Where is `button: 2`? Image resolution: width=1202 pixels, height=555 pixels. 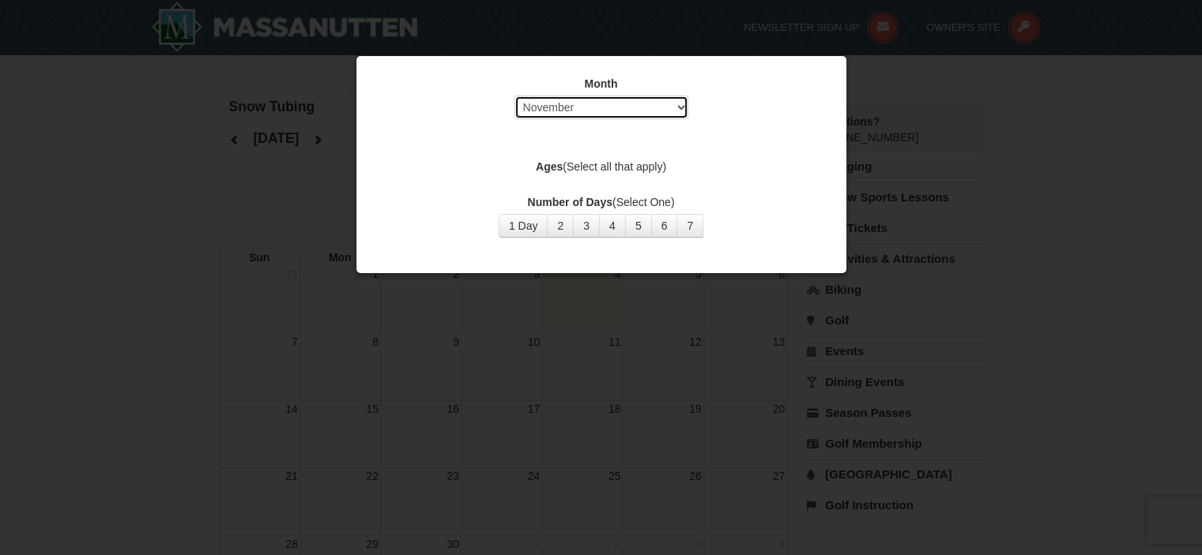
button: 2 is located at coordinates (560, 226).